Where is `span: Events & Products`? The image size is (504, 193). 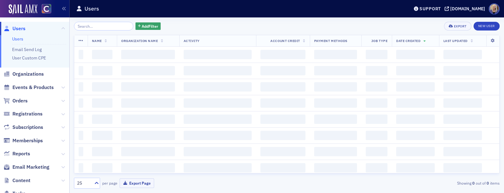 span: Events & Products is located at coordinates (33, 87).